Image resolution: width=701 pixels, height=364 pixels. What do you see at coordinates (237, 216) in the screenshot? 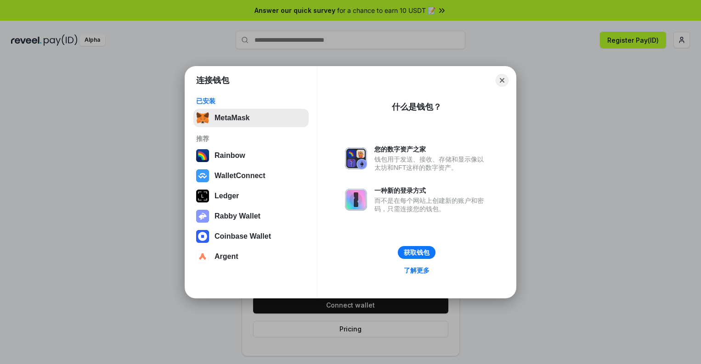
I see `div: Rabby Wallet` at bounding box center [237, 216].